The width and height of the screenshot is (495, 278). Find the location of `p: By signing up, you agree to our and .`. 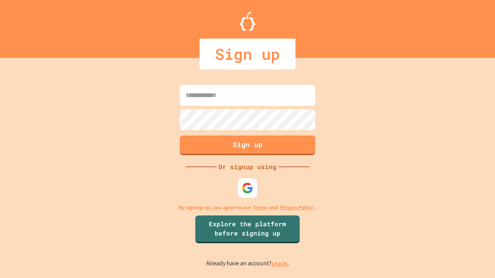

p: By signing up, you agree to our and . is located at coordinates (247, 208).